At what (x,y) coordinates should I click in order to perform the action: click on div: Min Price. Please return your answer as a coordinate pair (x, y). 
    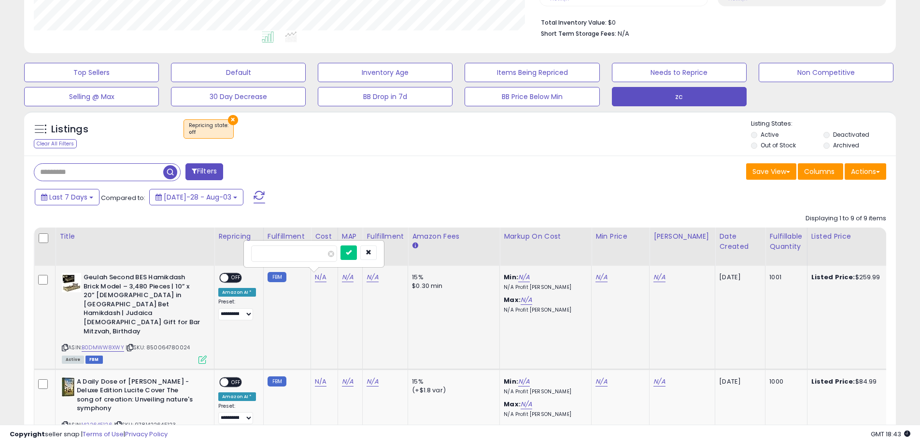
    Looking at the image, I should click on (620, 236).